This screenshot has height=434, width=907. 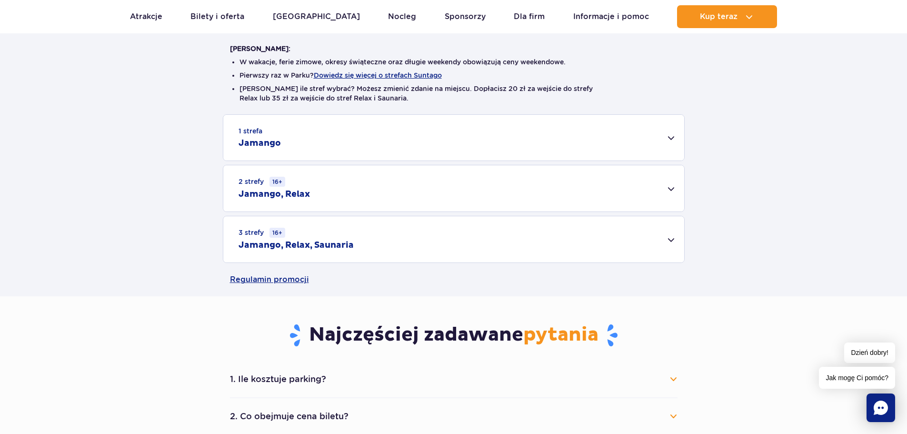 I want to click on button: Dowiedz się więcej o strefach Suntago, so click(x=378, y=75).